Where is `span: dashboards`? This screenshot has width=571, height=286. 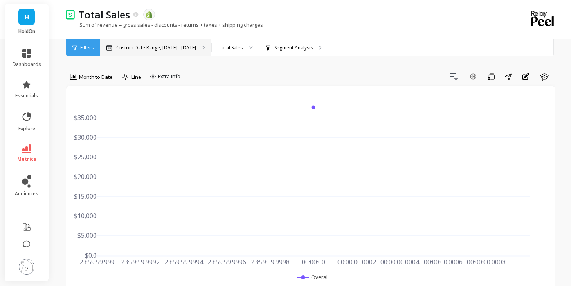
span: dashboards is located at coordinates (27, 64).